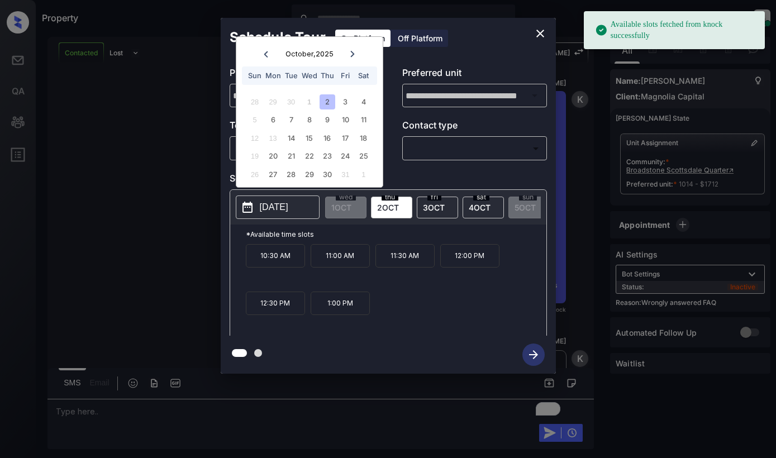  I want to click on div: Mon, so click(273, 75).